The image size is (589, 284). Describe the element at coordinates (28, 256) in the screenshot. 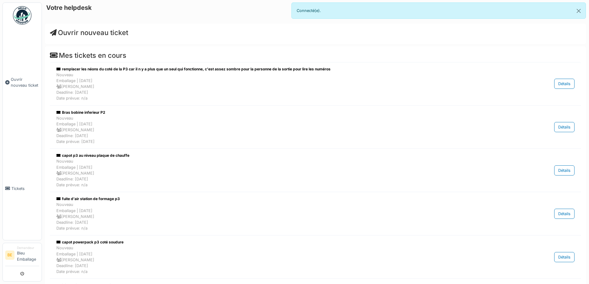

I see `li: Bleu Emballage` at that location.